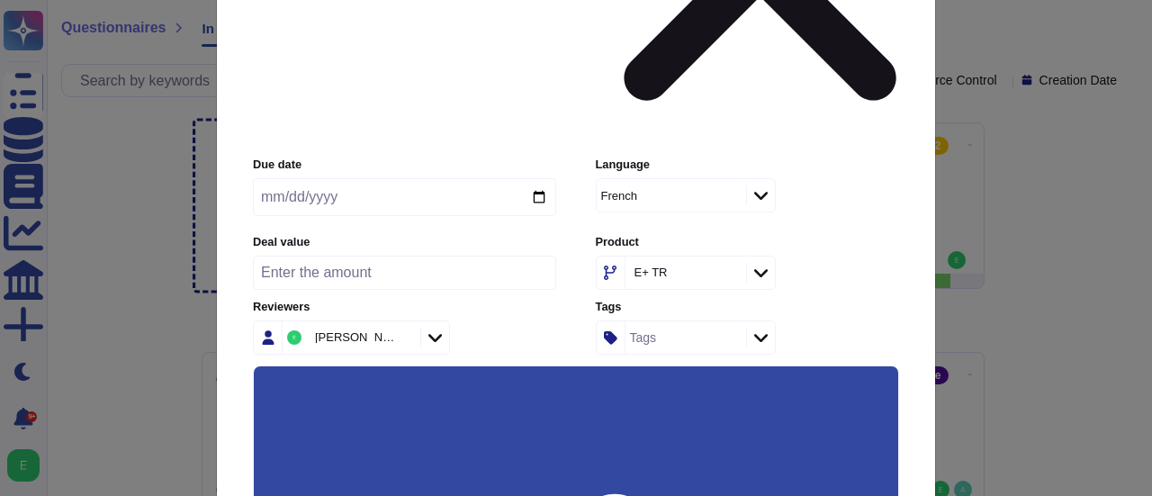 The height and width of the screenshot is (496, 1152). I want to click on label: Product, so click(747, 242).